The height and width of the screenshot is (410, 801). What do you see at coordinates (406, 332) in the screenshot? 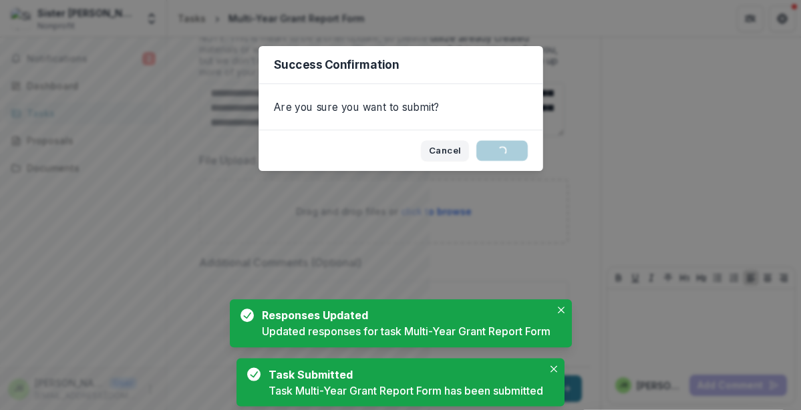
I see `div: Updated responses for task Multi-Year Grant Report Form` at bounding box center [406, 332].